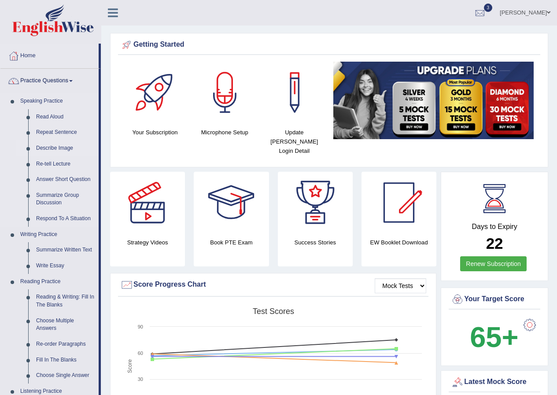 The width and height of the screenshot is (557, 395). I want to click on text: 90, so click(140, 326).